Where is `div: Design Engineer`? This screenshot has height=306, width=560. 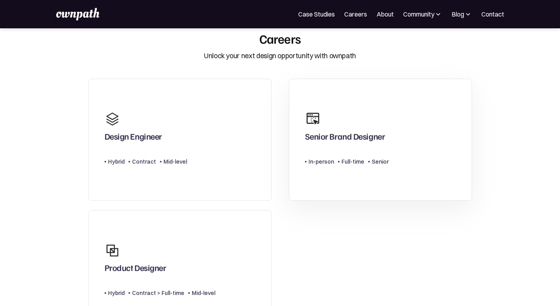 div: Design Engineer is located at coordinates (133, 138).